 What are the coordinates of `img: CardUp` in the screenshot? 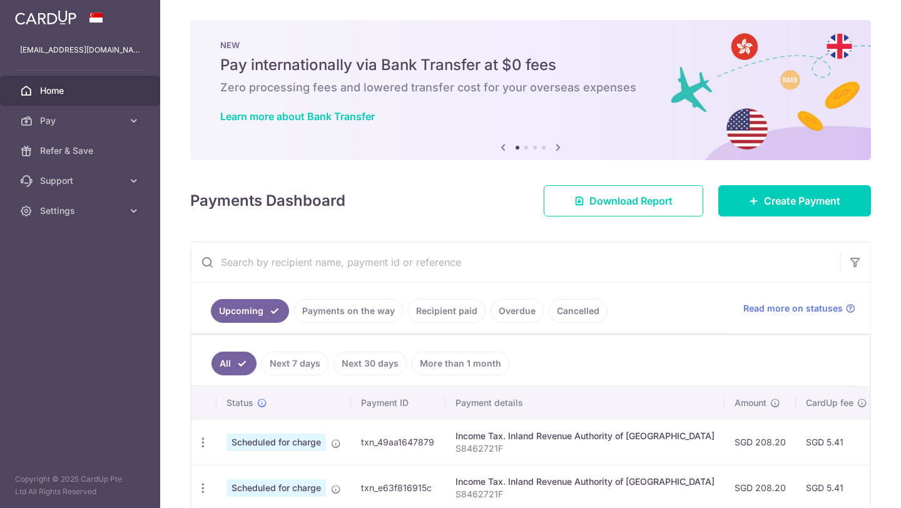 It's located at (46, 18).